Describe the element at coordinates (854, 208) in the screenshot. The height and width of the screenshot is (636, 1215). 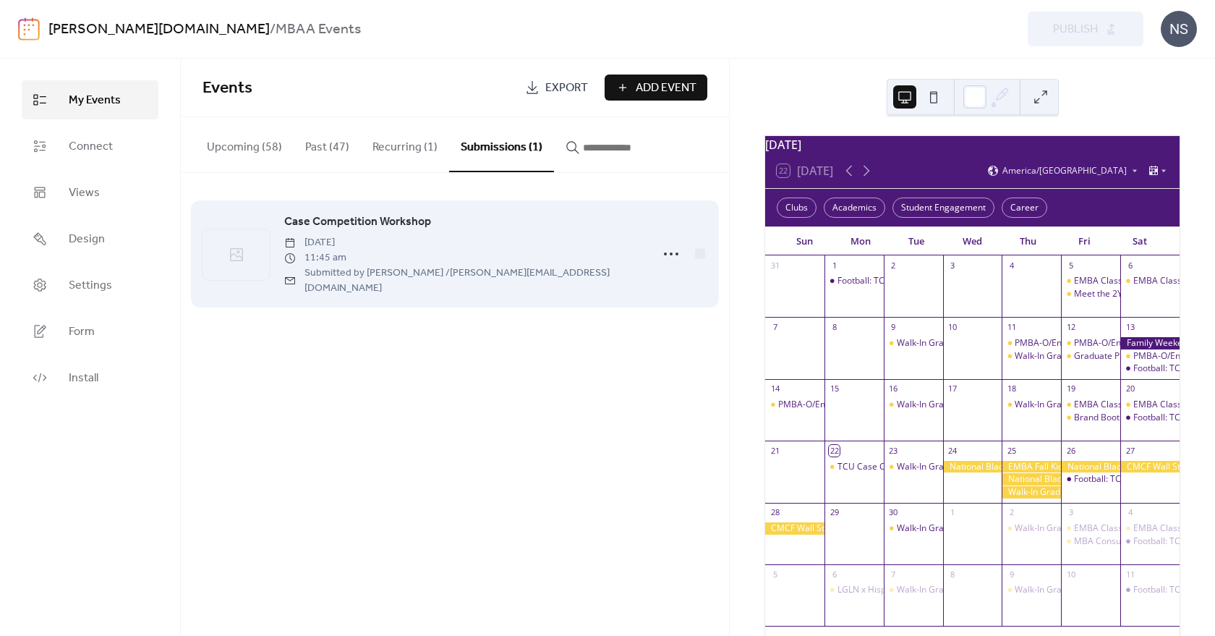
I see `div: Academics` at that location.